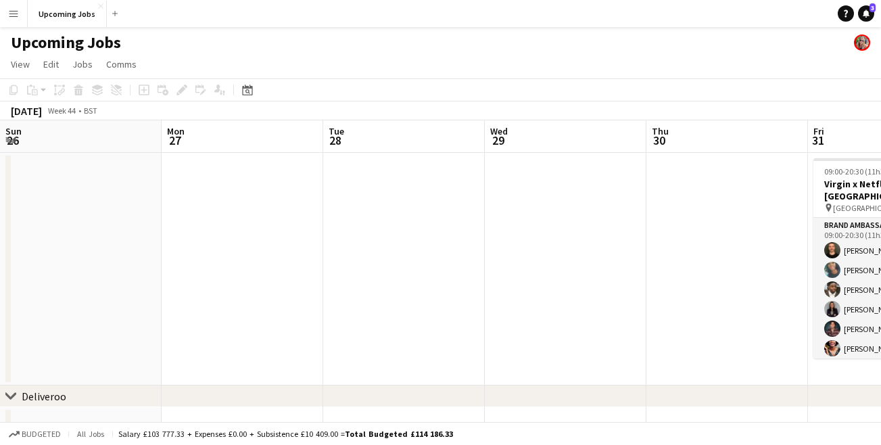  Describe the element at coordinates (51, 64) in the screenshot. I see `span: Edit` at that location.